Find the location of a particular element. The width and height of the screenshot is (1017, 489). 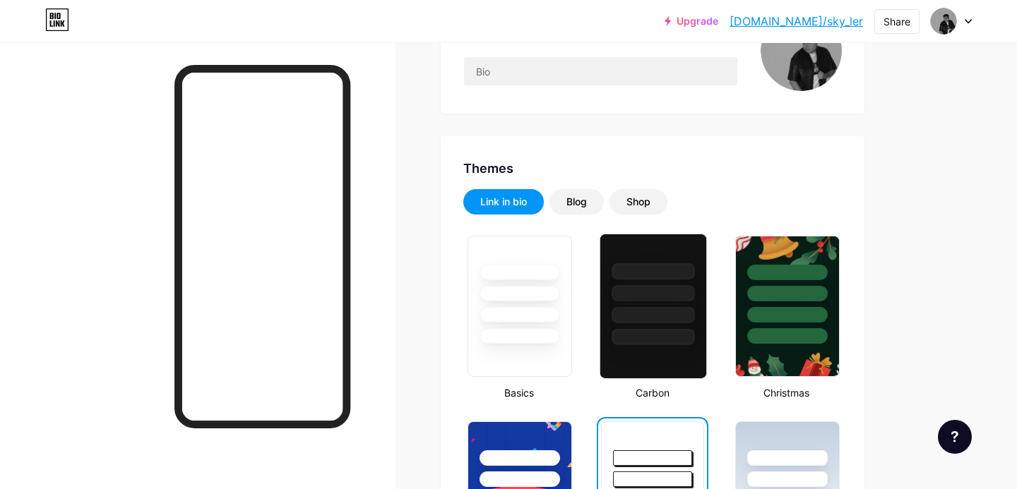

div: Link in bio is located at coordinates (504, 202).